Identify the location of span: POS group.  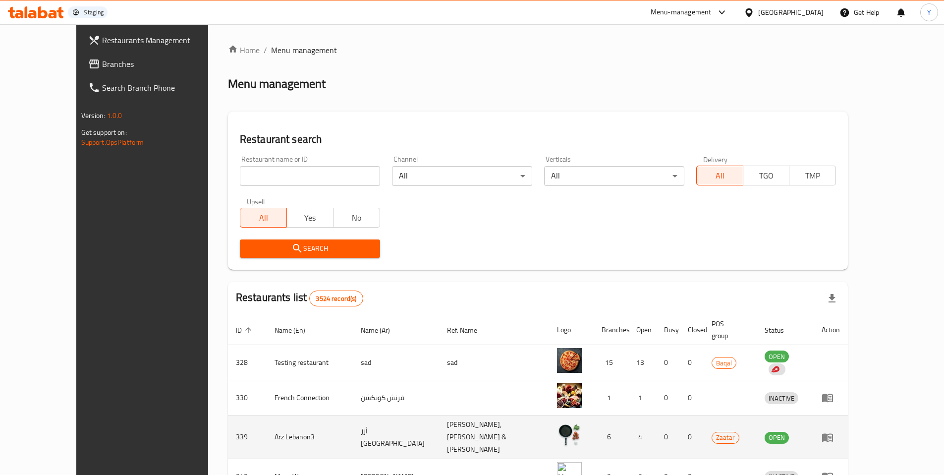
(728, 329).